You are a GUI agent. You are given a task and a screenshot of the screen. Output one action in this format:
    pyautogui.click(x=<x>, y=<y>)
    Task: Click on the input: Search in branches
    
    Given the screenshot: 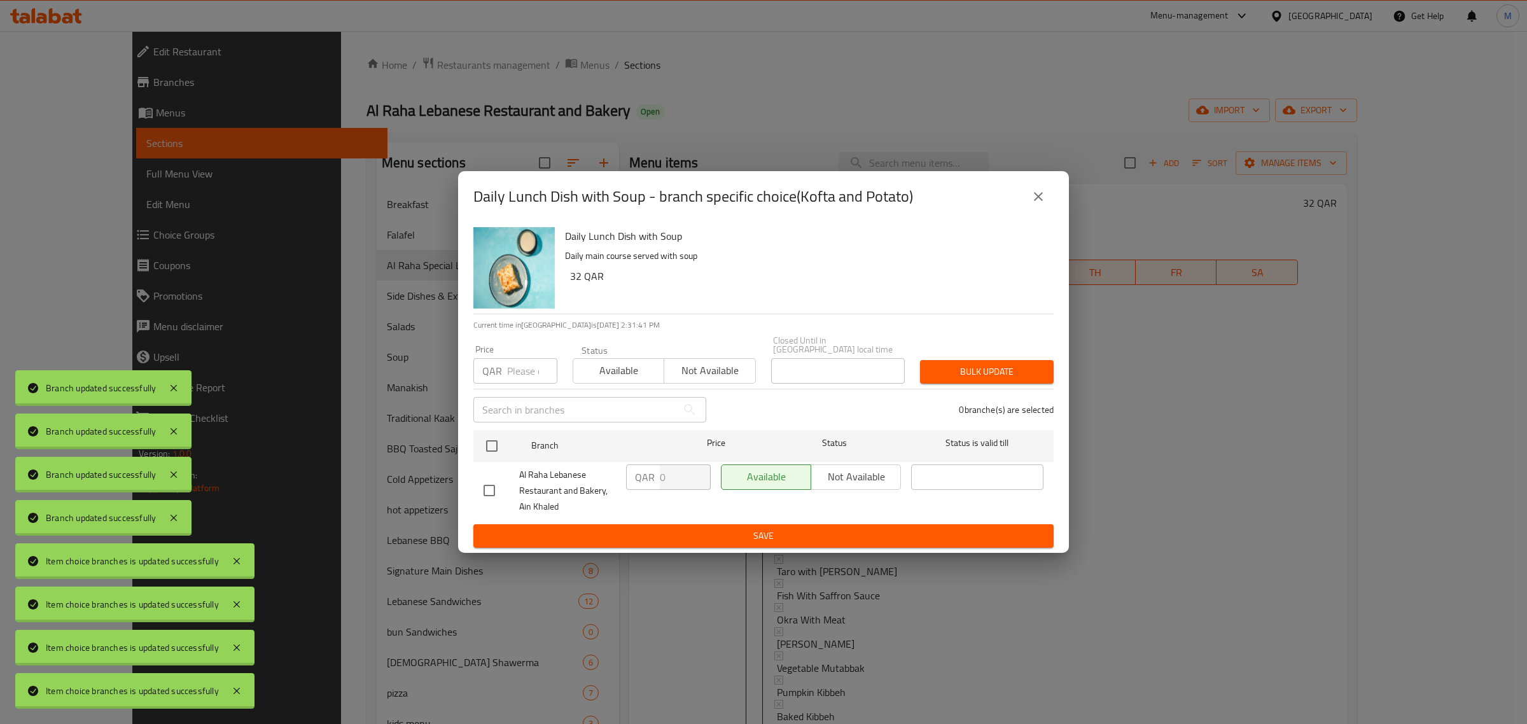 What is the action you would take?
    pyautogui.click(x=575, y=410)
    